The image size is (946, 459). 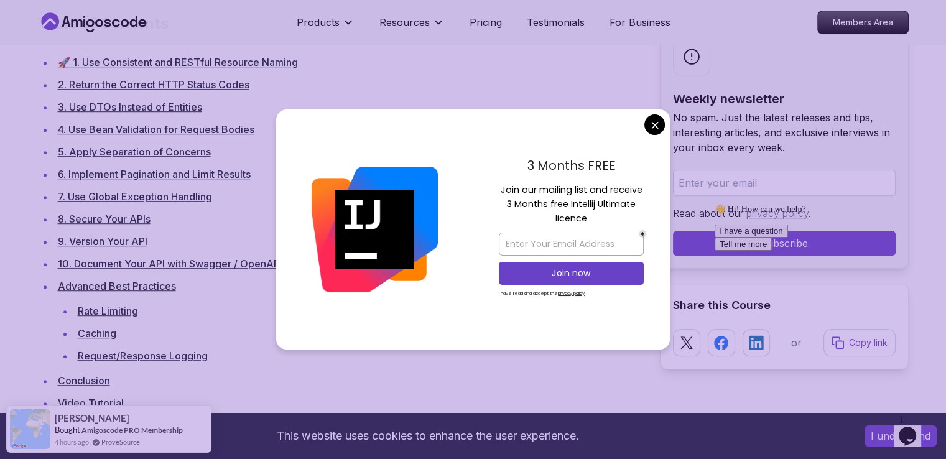 What do you see at coordinates (325, 27) in the screenshot?
I see `button: Products` at bounding box center [325, 27].